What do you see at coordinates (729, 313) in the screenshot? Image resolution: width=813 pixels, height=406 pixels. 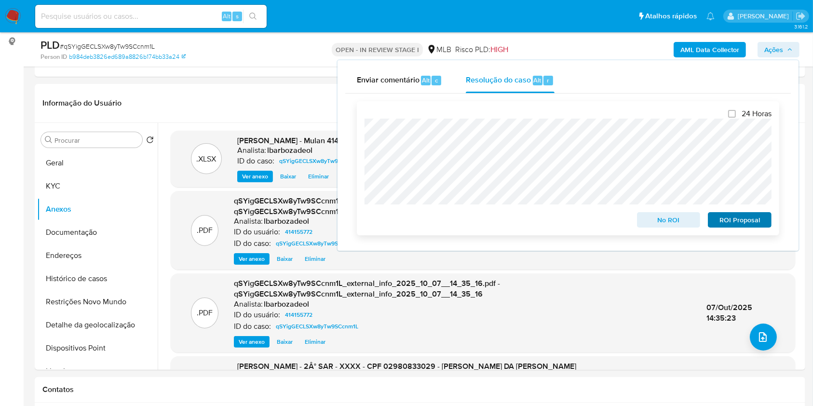 I see `span: 07/Out/2025 14:35:23` at bounding box center [729, 313].